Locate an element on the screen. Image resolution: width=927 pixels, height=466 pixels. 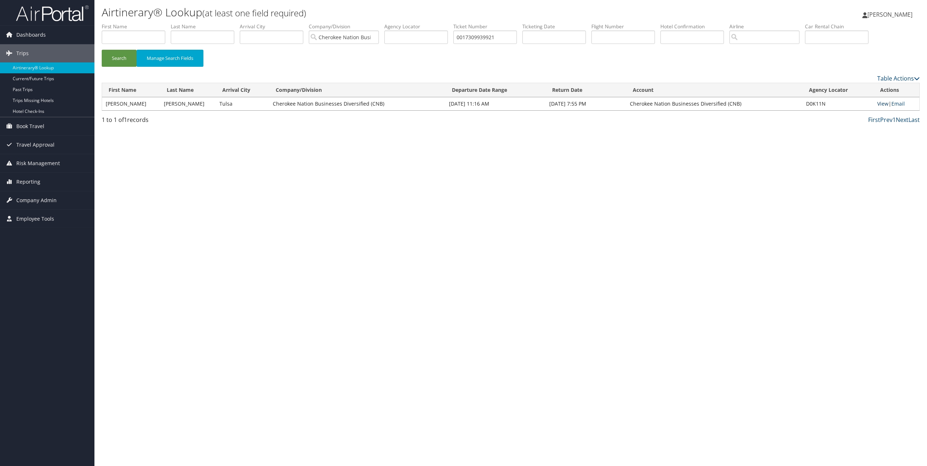
span: Employee Tools is located at coordinates (35, 219).